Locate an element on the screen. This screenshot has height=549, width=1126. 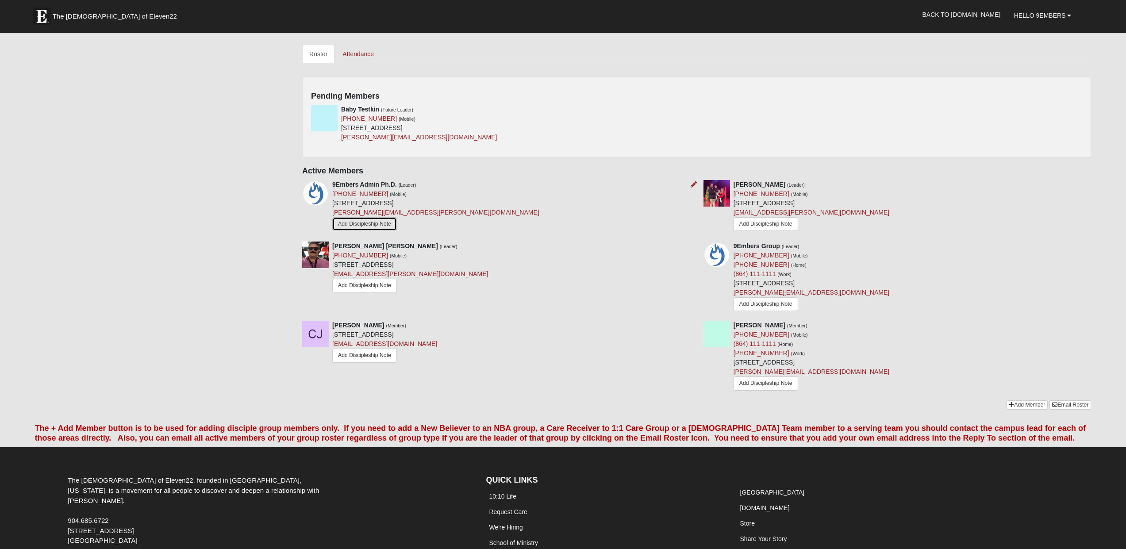
a: 10:10 Life is located at coordinates (503, 497).